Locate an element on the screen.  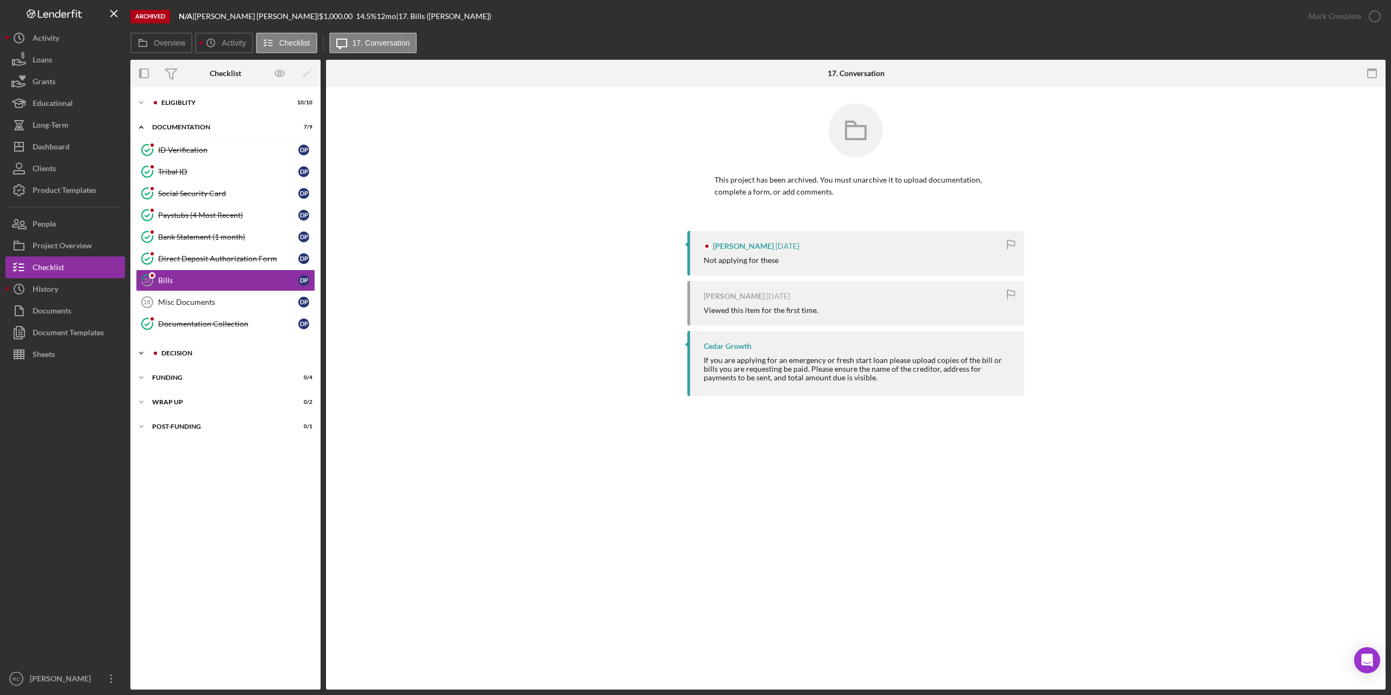
a: Product Templates is located at coordinates (65, 190).